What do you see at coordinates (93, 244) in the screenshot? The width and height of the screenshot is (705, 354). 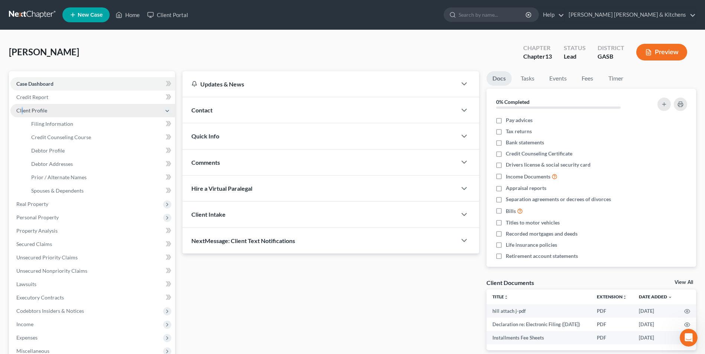 I see `a: Secured Claims` at bounding box center [93, 244].